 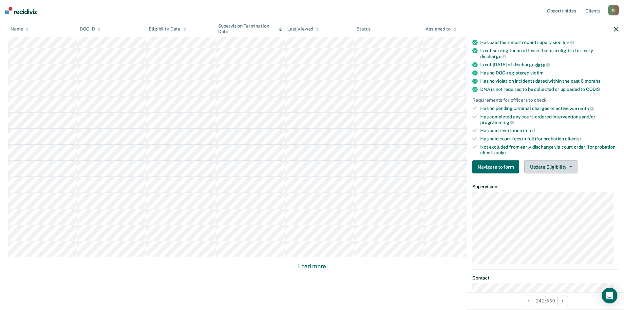 I want to click on div: Has no DOC-registered, so click(x=549, y=73).